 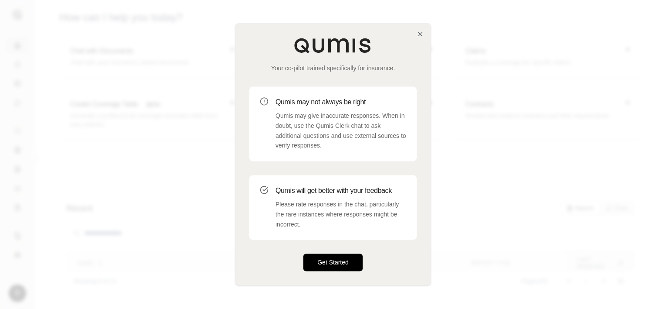 I want to click on p: Please rate responses in the chat, particularly the rare instances where responses might be incor..., so click(x=341, y=214).